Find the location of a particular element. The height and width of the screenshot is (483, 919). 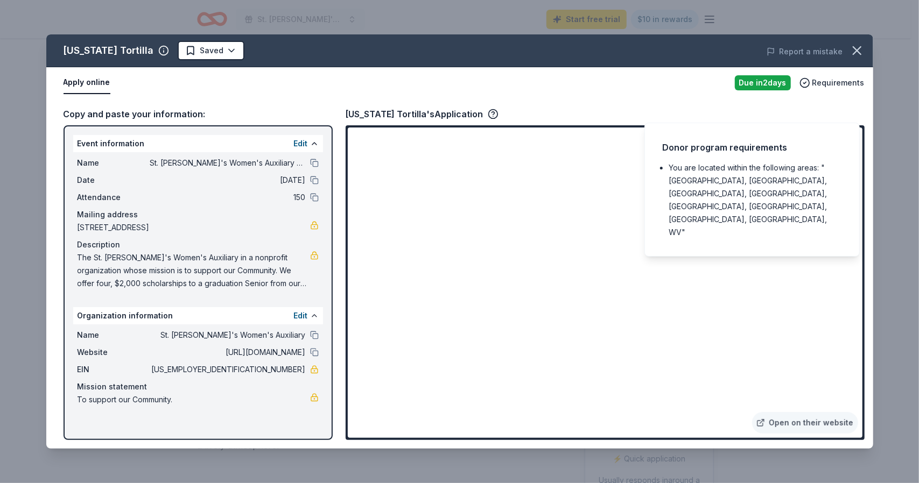

button: Apply online is located at coordinates (87, 83).